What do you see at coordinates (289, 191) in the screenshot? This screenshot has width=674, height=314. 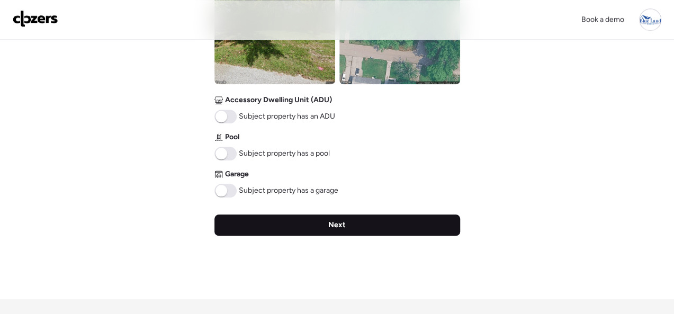 I see `span: Subject property has a garage` at bounding box center [289, 191].